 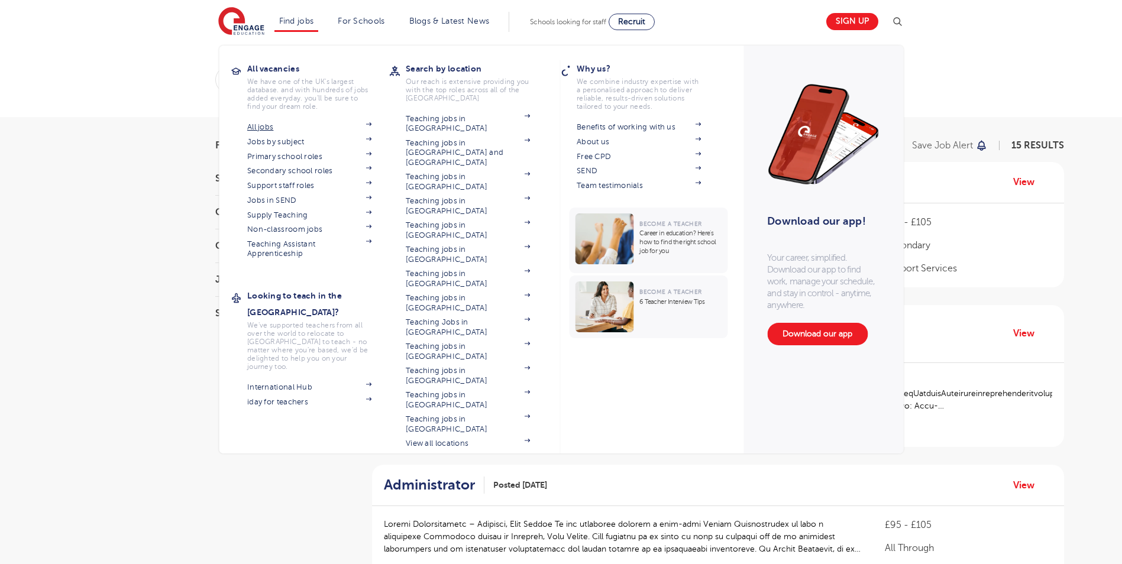 I want to click on p: Loremi Dolorsitametc – Adipisci, Elit Seddoe Te inc utlaboree dolorem a enim-admi Veniam Quisnost..., so click(x=623, y=537).